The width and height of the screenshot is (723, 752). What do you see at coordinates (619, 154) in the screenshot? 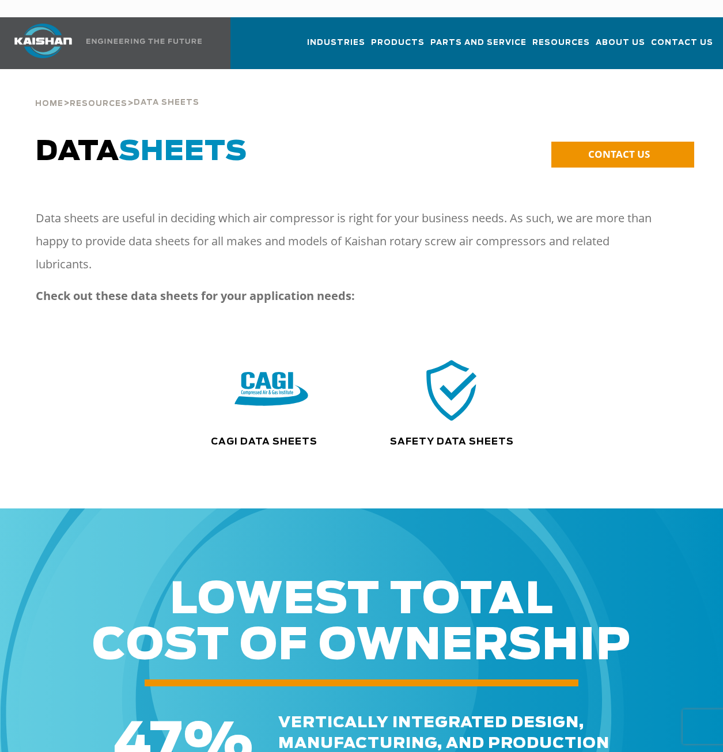
I see `span: CONTACT US` at bounding box center [619, 154].